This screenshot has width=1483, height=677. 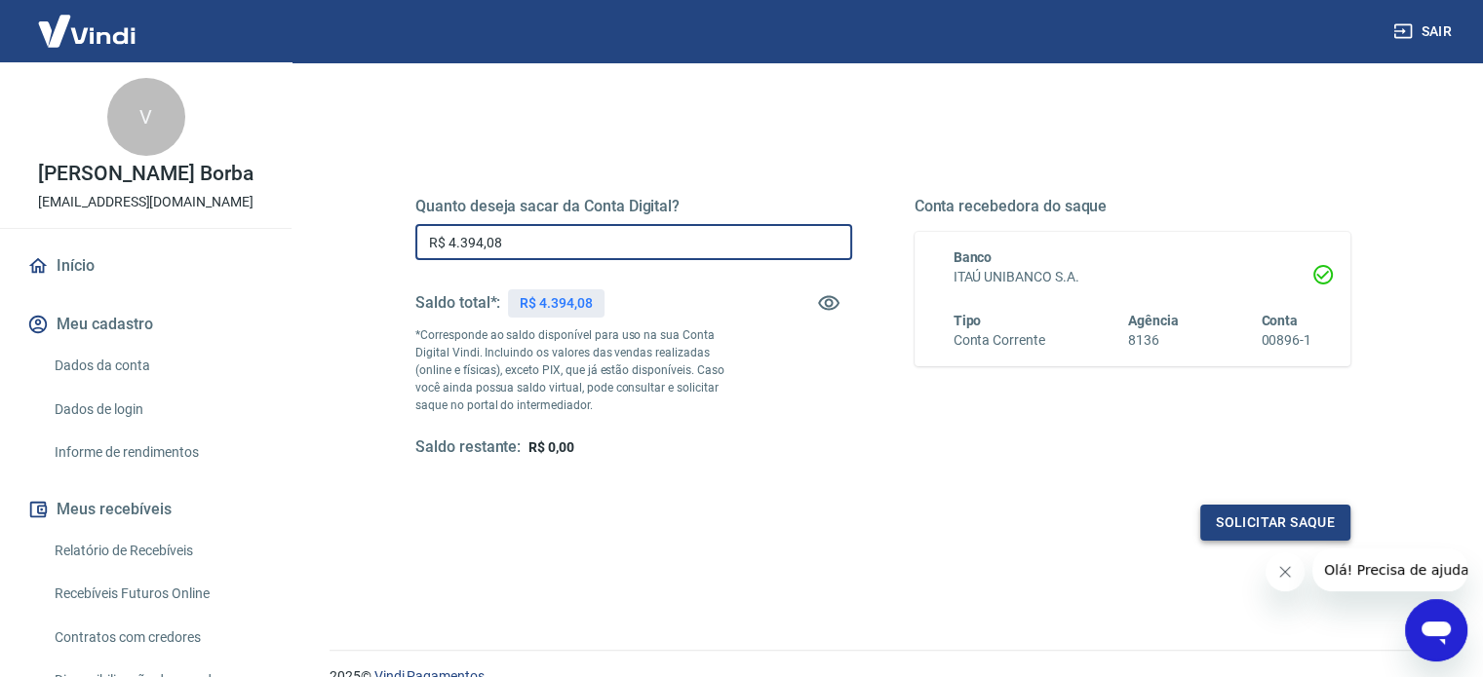 What do you see at coordinates (87, 30) in the screenshot?
I see `img: Vindi` at bounding box center [87, 30].